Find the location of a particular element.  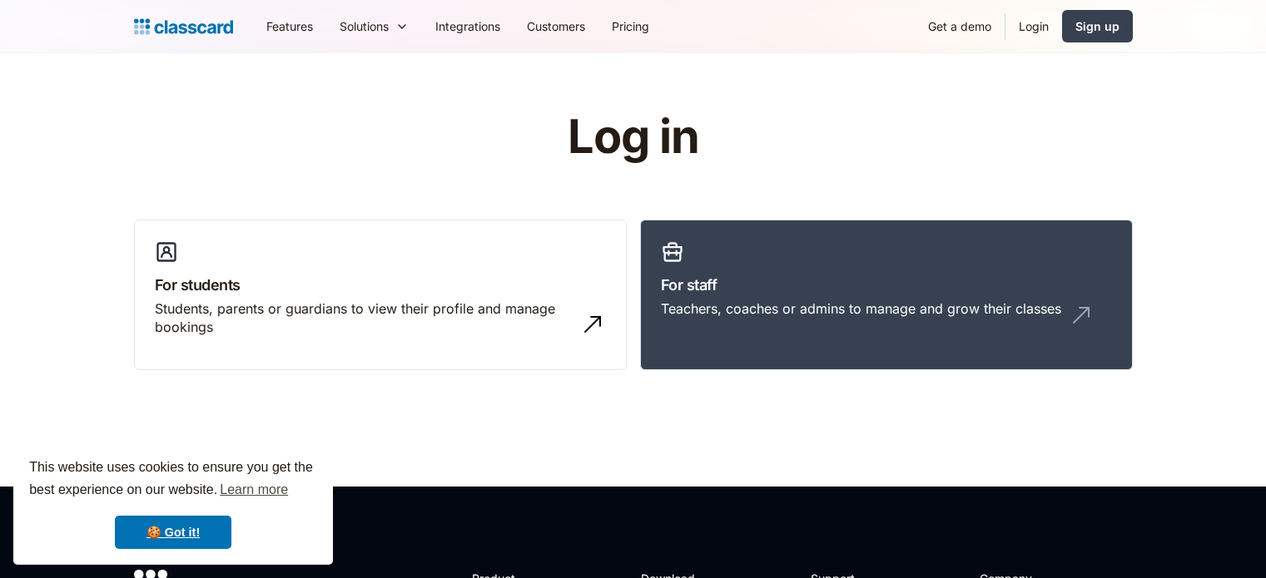

a: Login is located at coordinates (1034, 26).